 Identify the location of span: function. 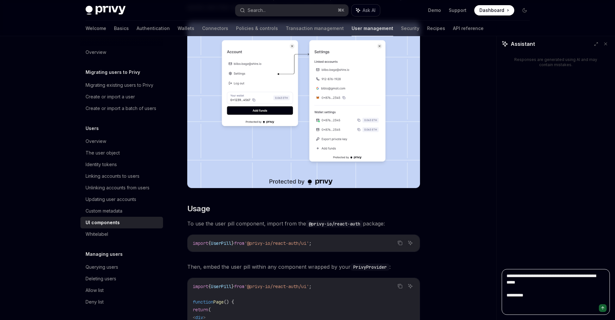
(203, 302).